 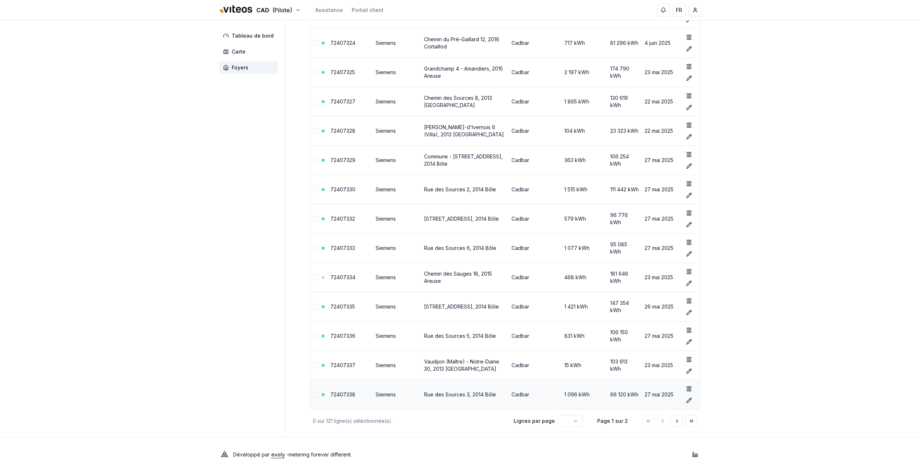 I want to click on div: 468 kWh, so click(x=577, y=277).